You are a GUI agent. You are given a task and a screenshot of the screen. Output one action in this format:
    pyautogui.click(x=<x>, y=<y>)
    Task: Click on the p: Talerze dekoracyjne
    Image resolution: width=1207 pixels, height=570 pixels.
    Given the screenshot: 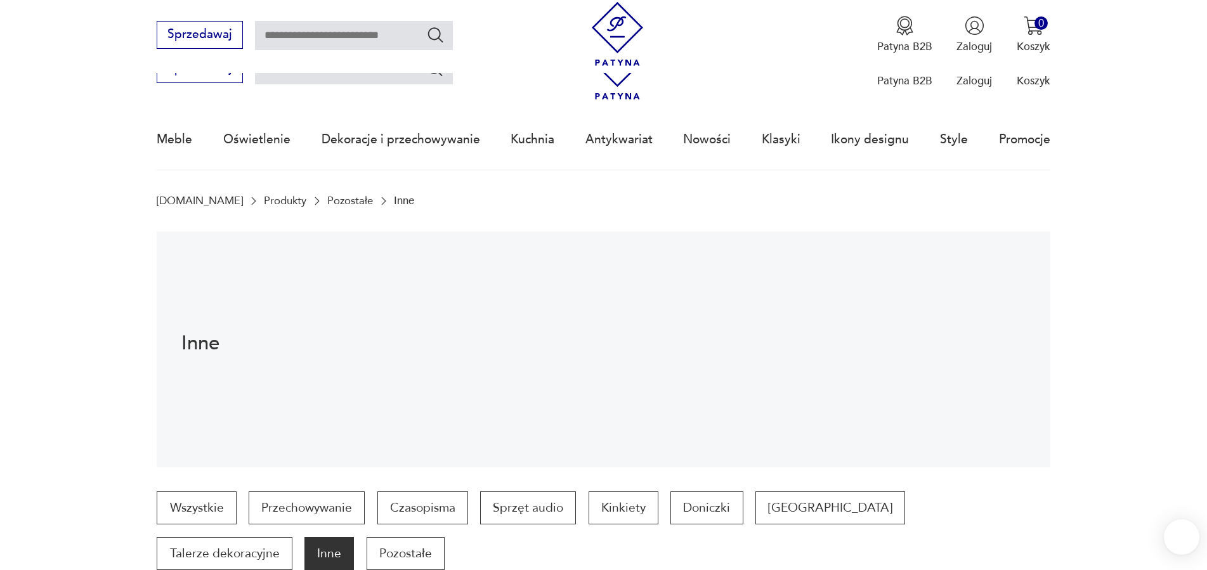 What is the action you would take?
    pyautogui.click(x=224, y=554)
    